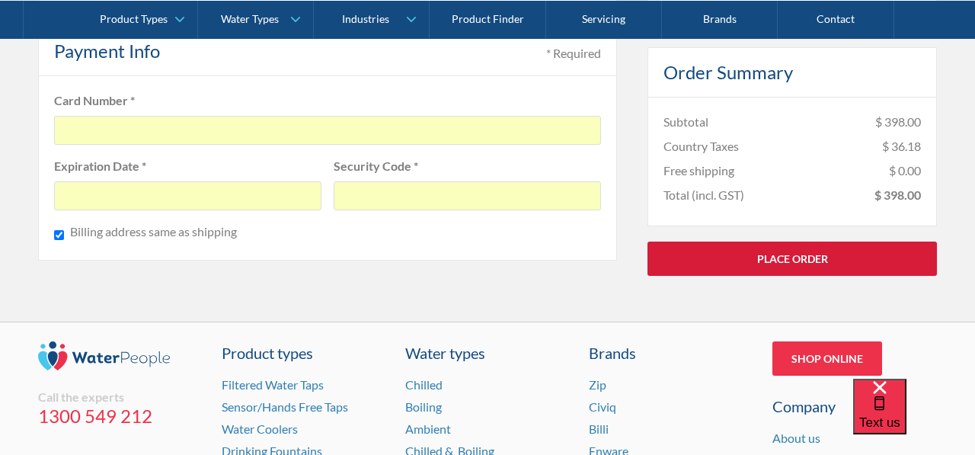 The height and width of the screenshot is (455, 975). What do you see at coordinates (250, 18) in the screenshot?
I see `div: Water Types` at bounding box center [250, 18].